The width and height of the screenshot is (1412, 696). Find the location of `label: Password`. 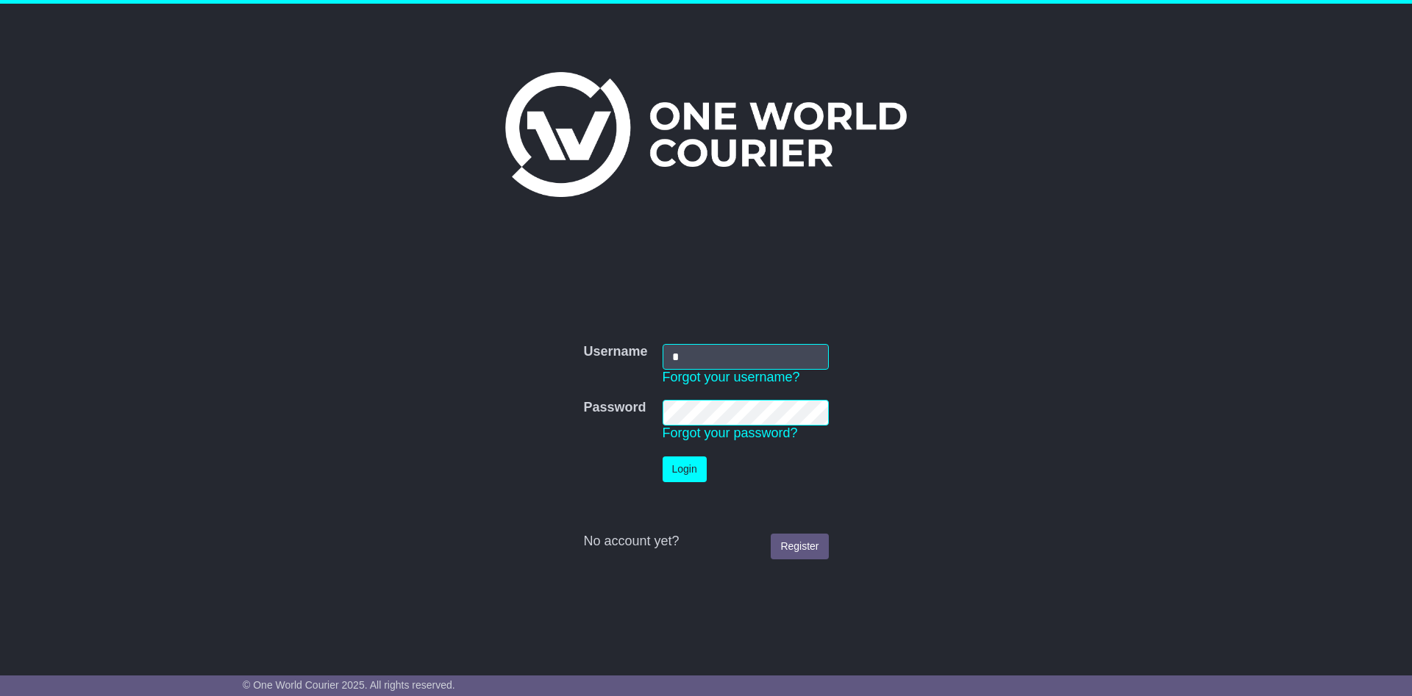

label: Password is located at coordinates (614, 408).